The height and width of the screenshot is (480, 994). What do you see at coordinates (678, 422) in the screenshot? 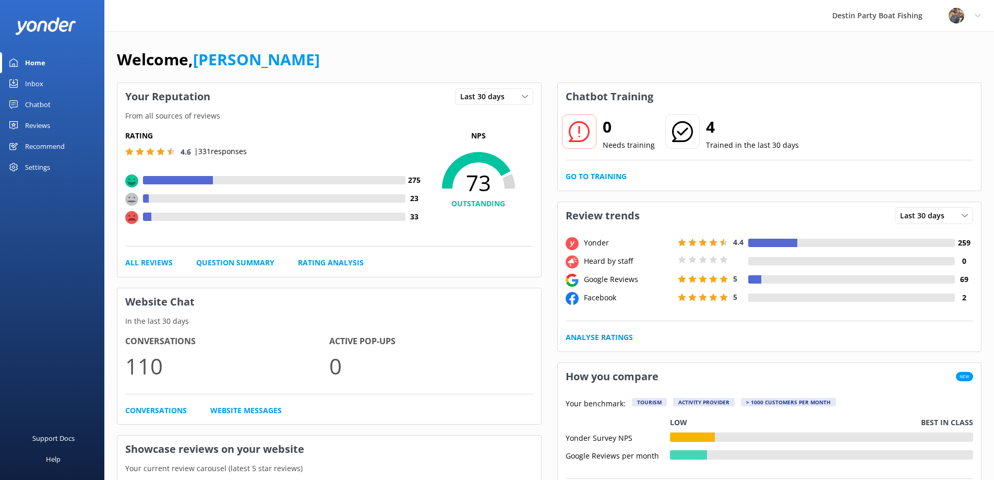
I see `p: Low` at bounding box center [678, 422].